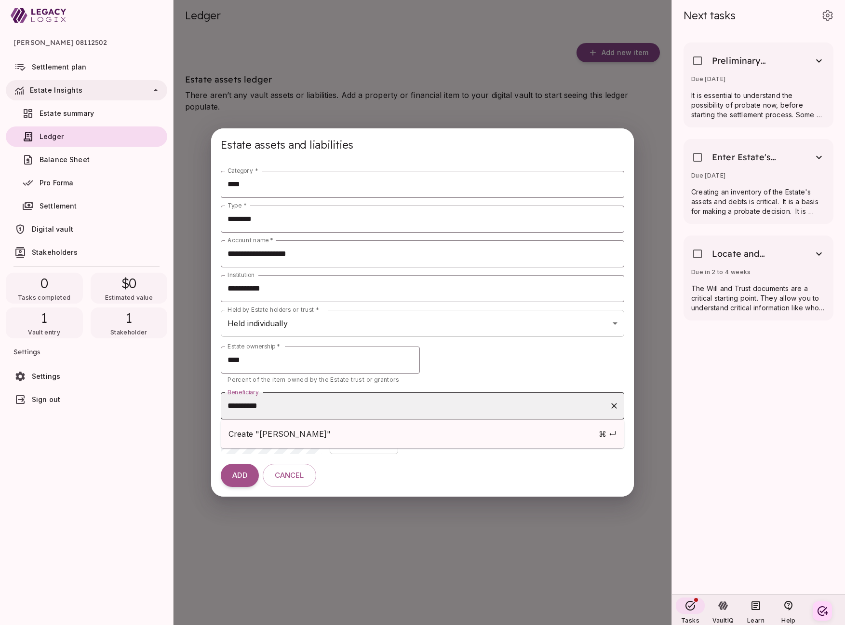  Describe the element at coordinates (721, 272) in the screenshot. I see `span: Due in 2 to 4 weeks` at that location.